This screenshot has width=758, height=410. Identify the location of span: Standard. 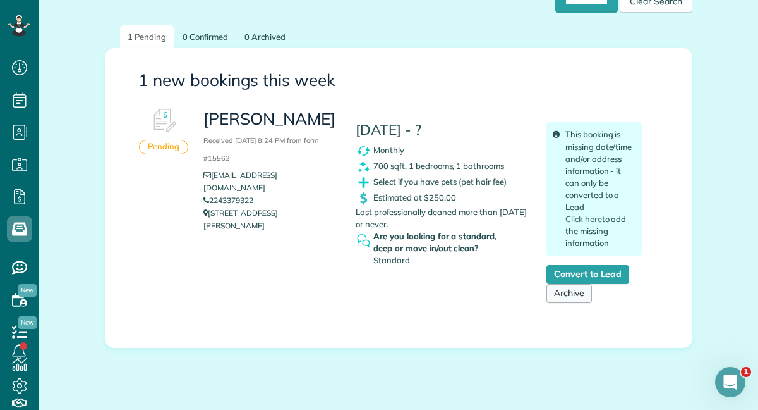
(392, 260).